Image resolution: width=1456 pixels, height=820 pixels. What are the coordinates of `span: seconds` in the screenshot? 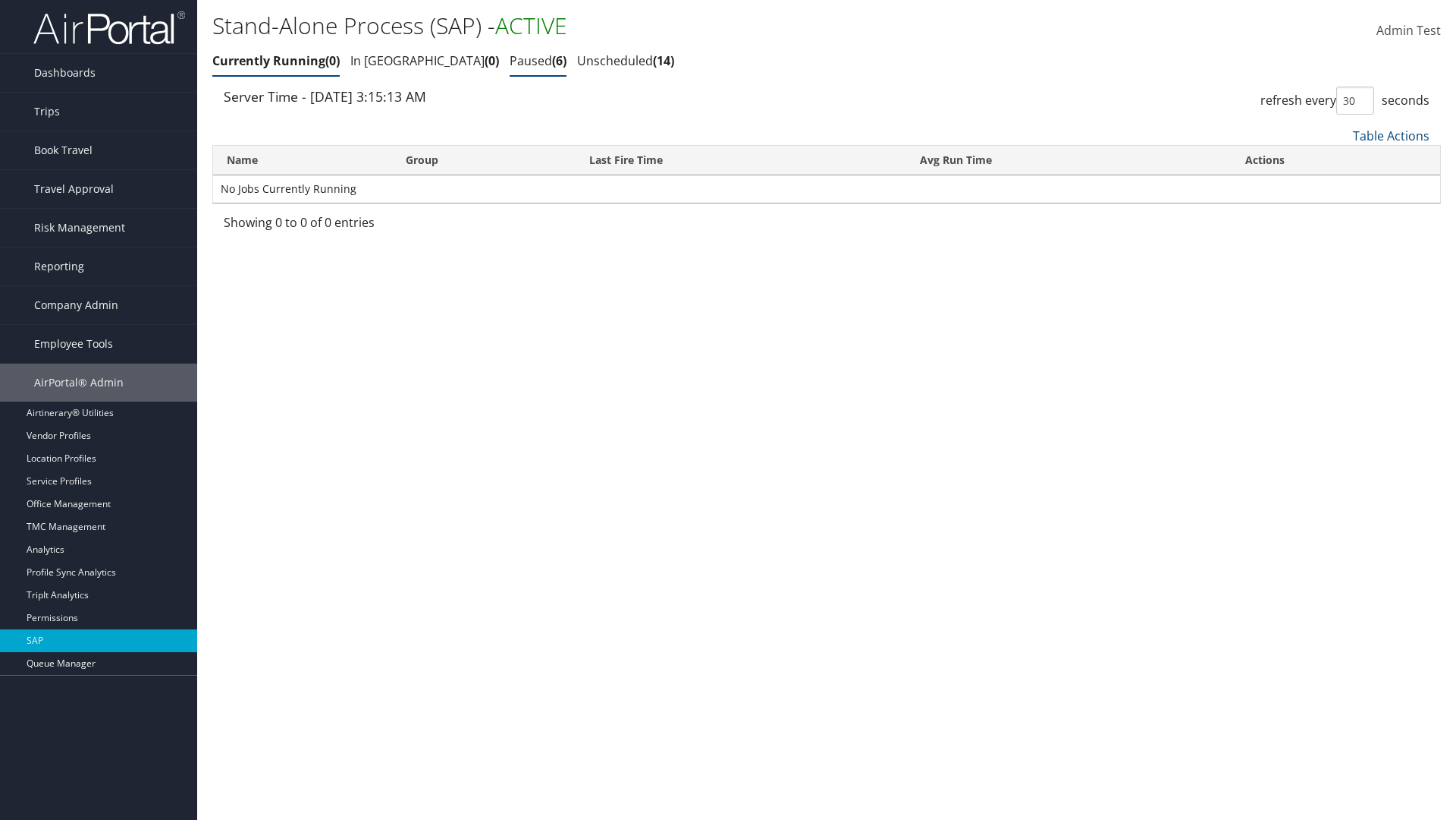 It's located at (1406, 100).